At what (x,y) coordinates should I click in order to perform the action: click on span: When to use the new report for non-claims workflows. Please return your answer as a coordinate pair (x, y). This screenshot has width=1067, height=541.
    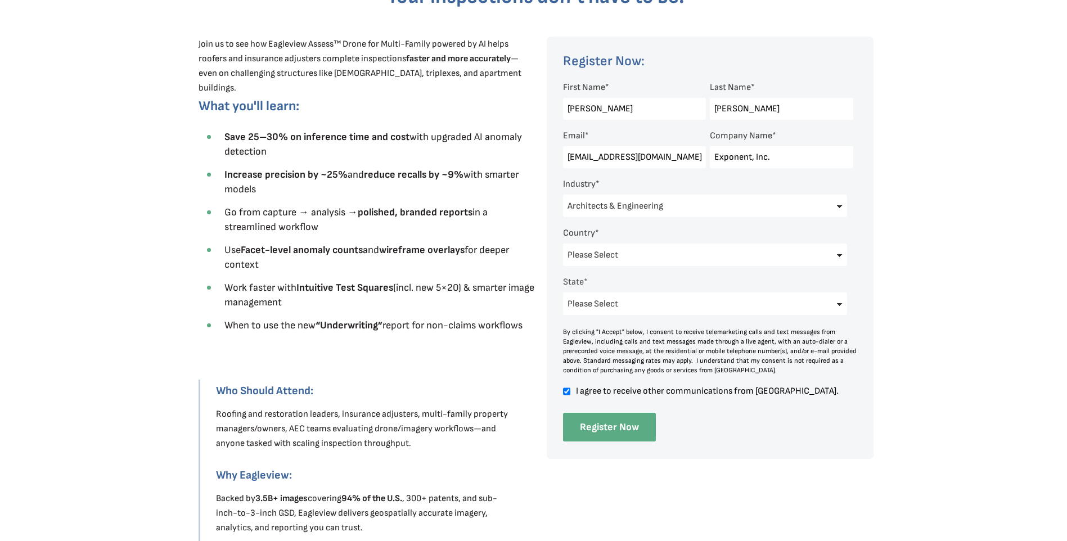
    Looking at the image, I should click on (374, 325).